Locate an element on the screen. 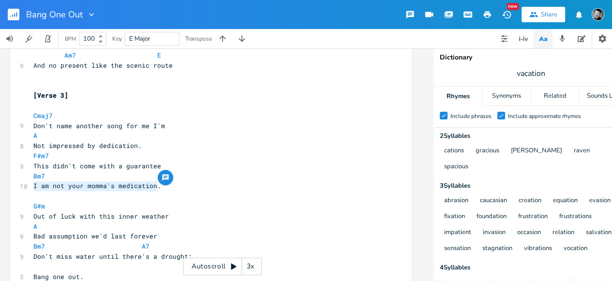  div: Include approximate rhymes is located at coordinates (545, 116).